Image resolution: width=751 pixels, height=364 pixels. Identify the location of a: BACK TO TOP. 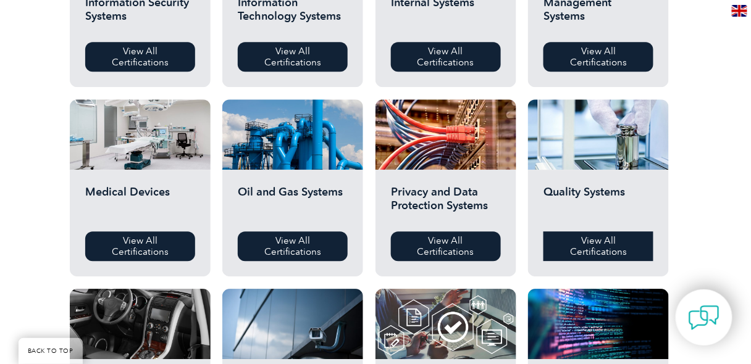
(51, 351).